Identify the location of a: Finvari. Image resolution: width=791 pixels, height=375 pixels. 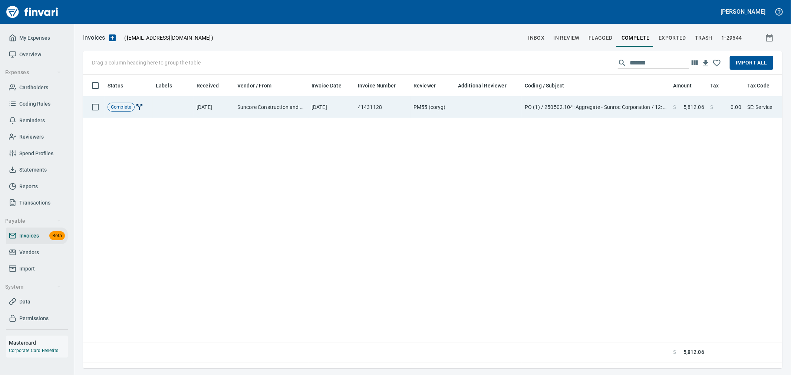
(32, 12).